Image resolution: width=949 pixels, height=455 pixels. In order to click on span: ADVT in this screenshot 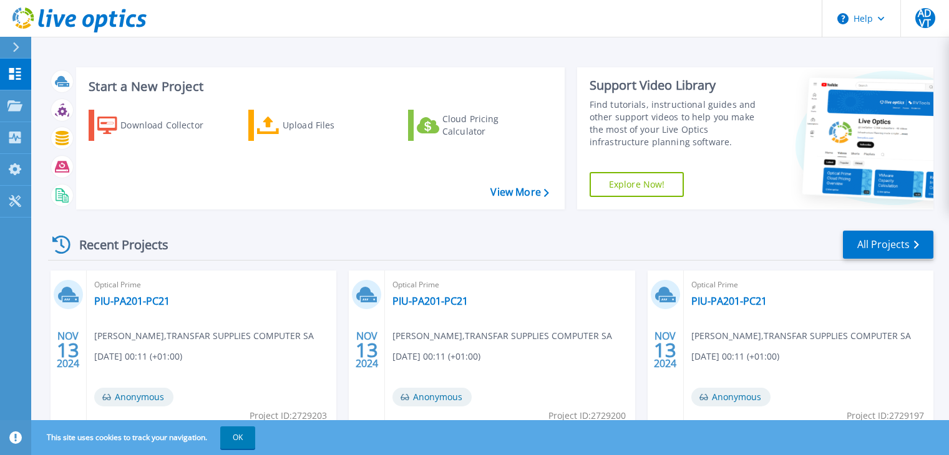, I will do `click(925, 18)`.